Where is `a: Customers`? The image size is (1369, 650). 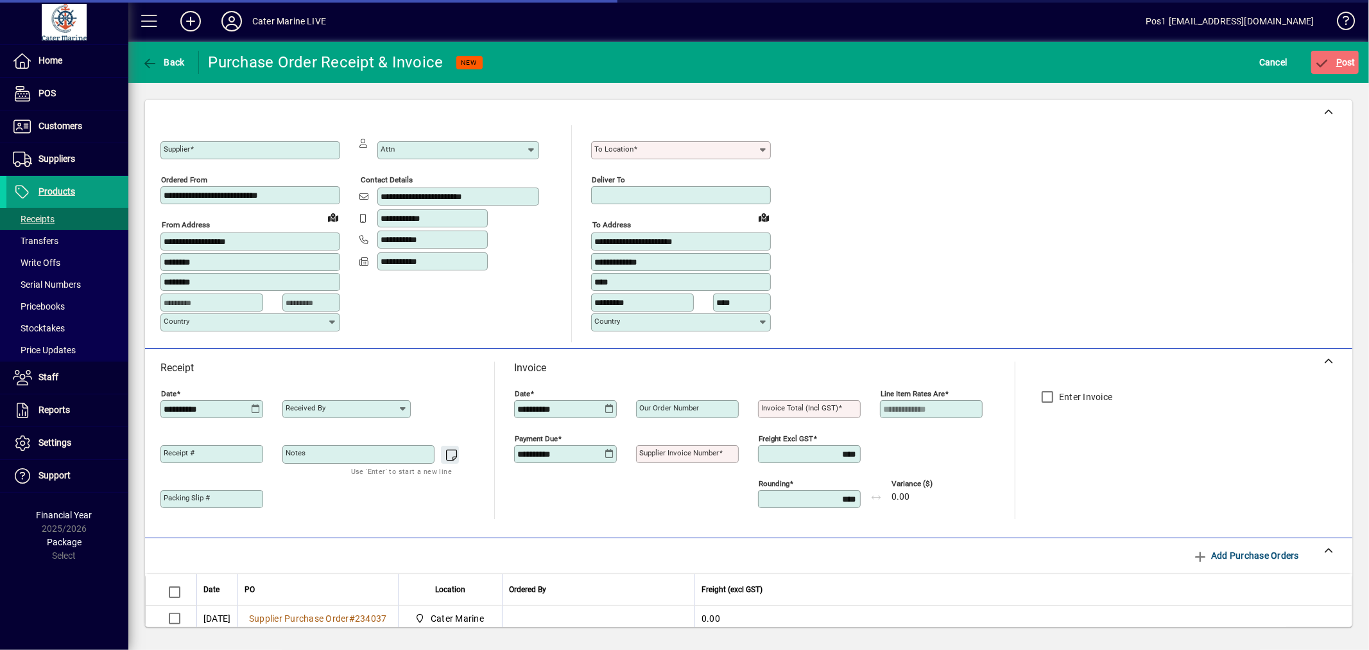
a: Customers is located at coordinates (67, 126).